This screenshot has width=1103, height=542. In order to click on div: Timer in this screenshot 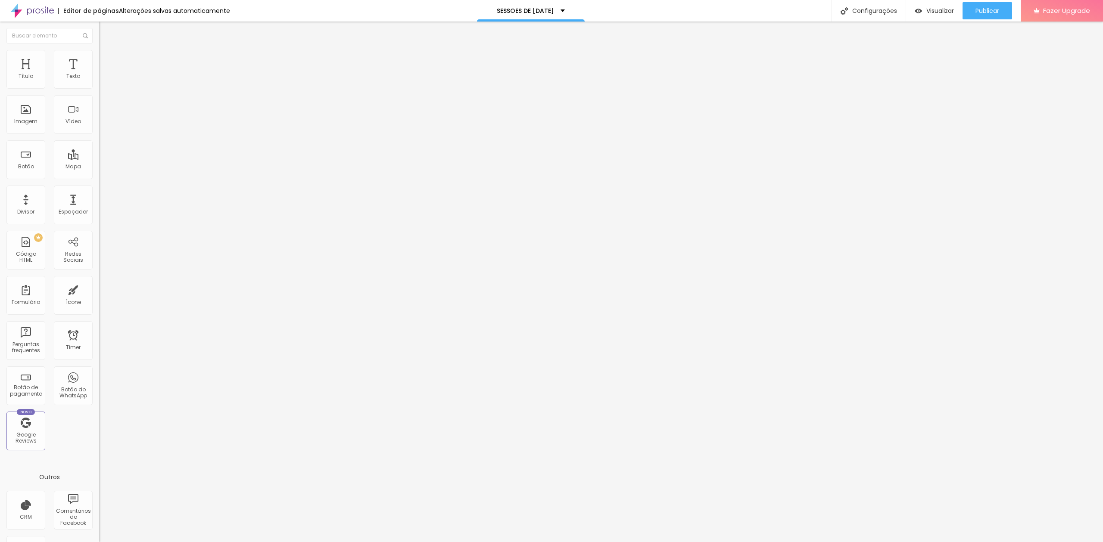, I will do `click(73, 348)`.